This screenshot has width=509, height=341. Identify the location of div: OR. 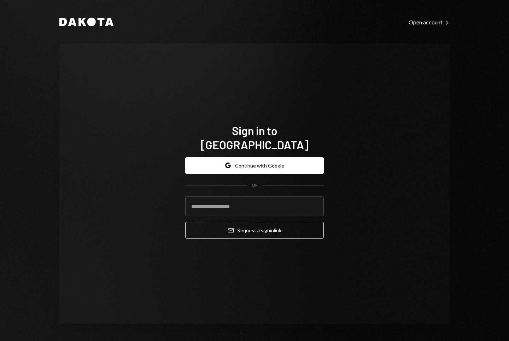
(254, 185).